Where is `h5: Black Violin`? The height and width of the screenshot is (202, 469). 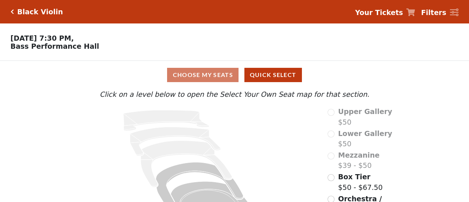 h5: Black Violin is located at coordinates (40, 12).